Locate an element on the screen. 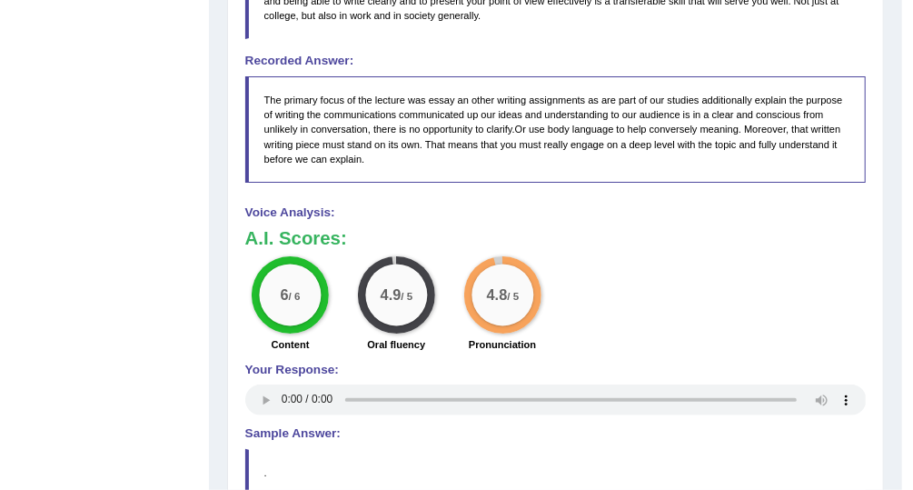  big: 6 is located at coordinates (284, 294).